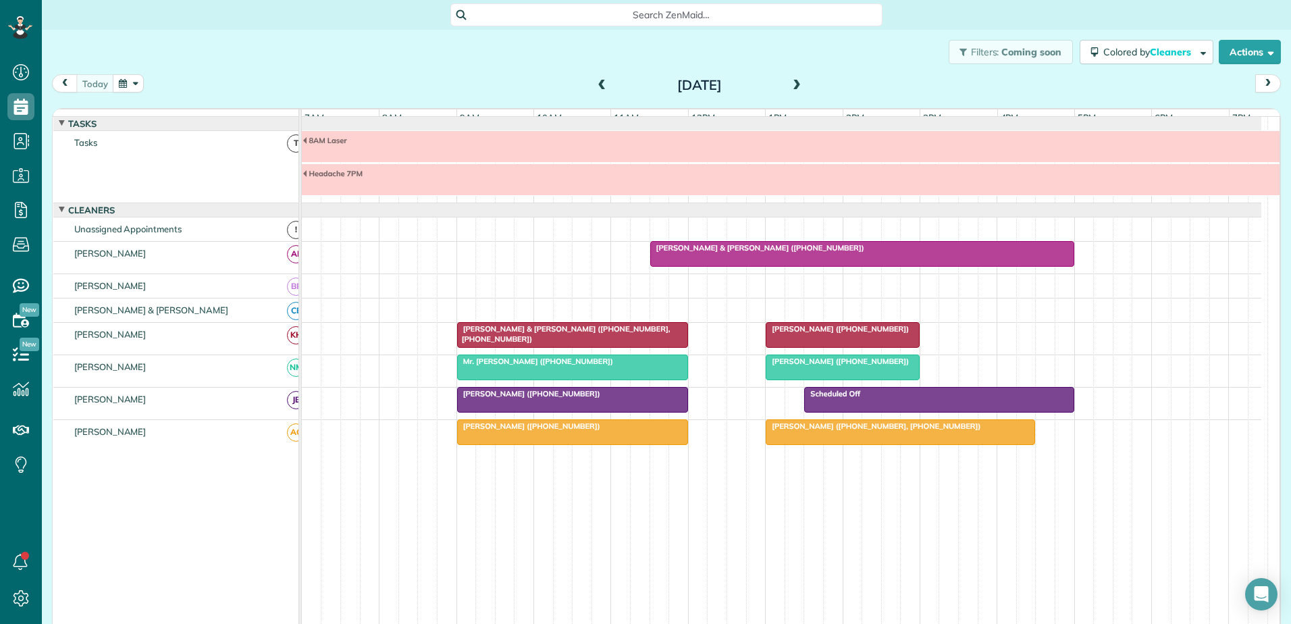 This screenshot has height=624, width=1291. Describe the element at coordinates (296, 311) in the screenshot. I see `span: CB` at that location.